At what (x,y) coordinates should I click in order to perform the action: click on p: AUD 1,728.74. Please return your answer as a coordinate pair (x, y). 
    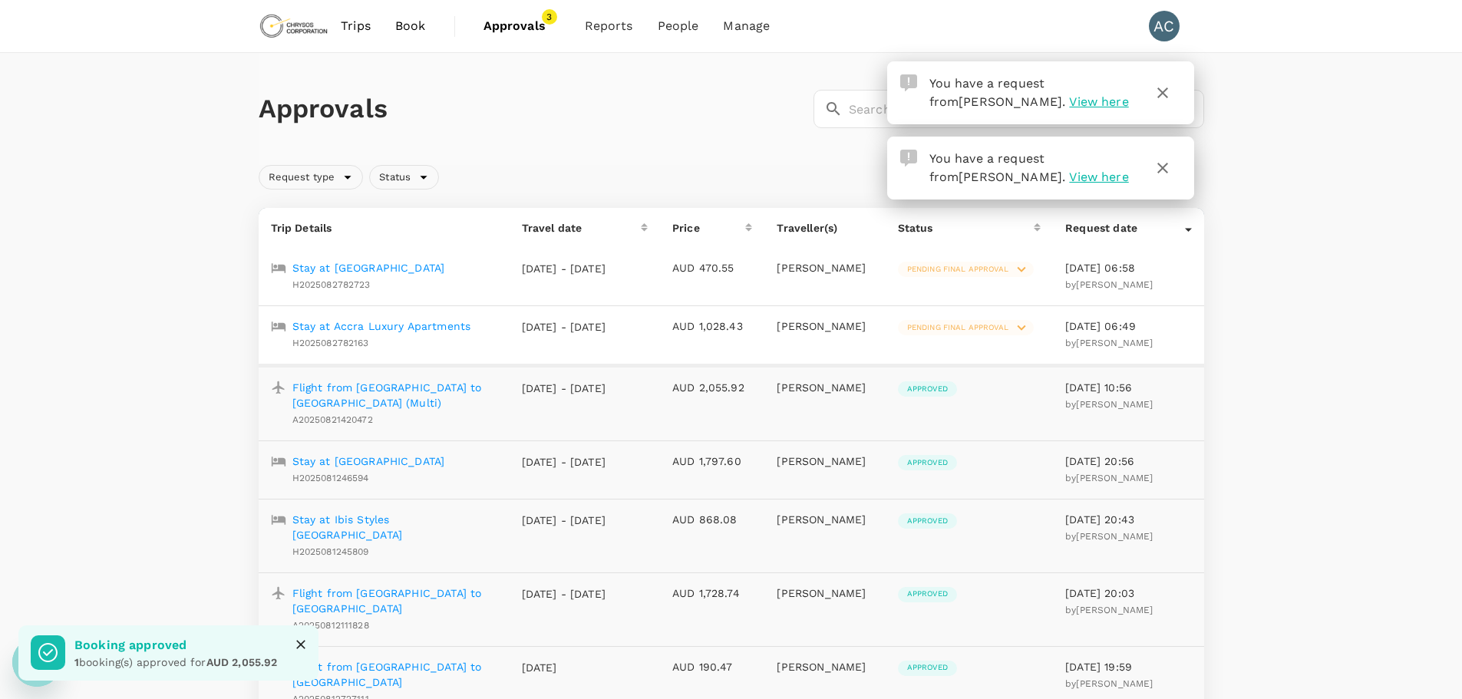
    Looking at the image, I should click on (712, 593).